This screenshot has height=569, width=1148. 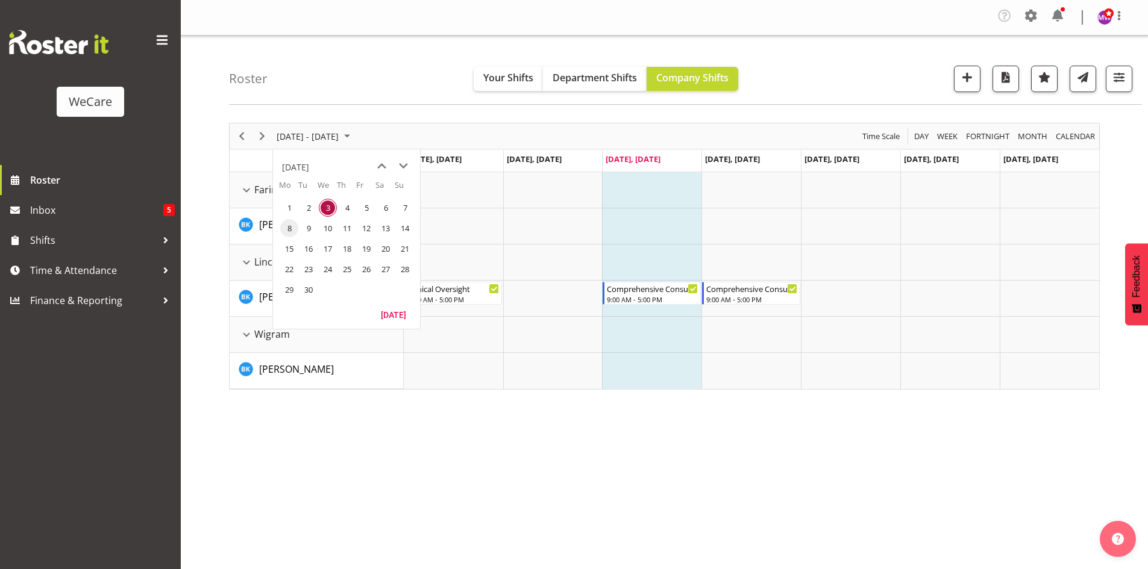 I want to click on span: Lincoln, so click(x=270, y=262).